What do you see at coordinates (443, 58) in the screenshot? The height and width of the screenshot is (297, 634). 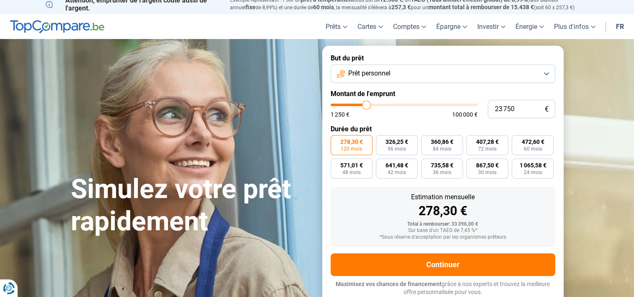 I see `label: But du prêt` at bounding box center [443, 58].